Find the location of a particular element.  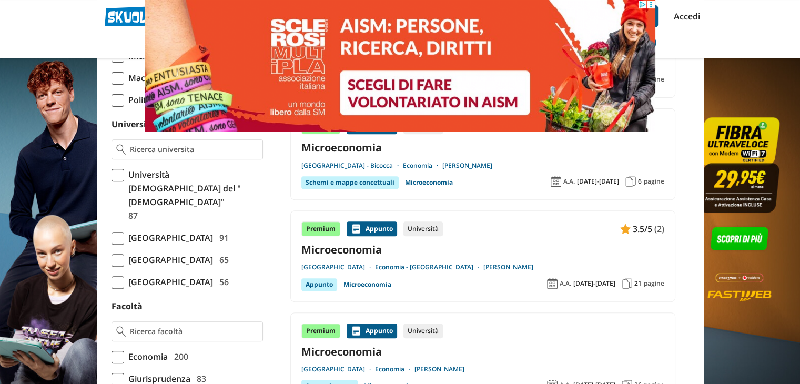

label: Facoltà is located at coordinates (127, 306).